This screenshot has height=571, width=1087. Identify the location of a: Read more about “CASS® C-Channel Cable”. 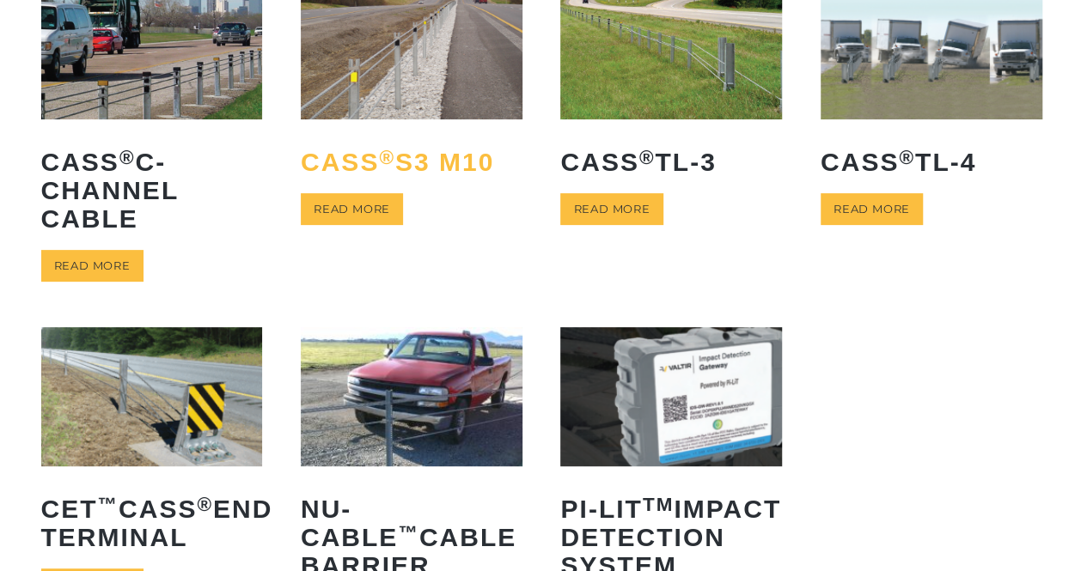
(92, 265).